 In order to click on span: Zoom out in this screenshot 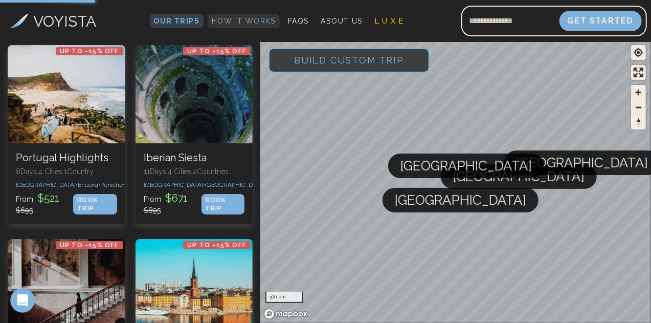, I will do `click(638, 107)`.